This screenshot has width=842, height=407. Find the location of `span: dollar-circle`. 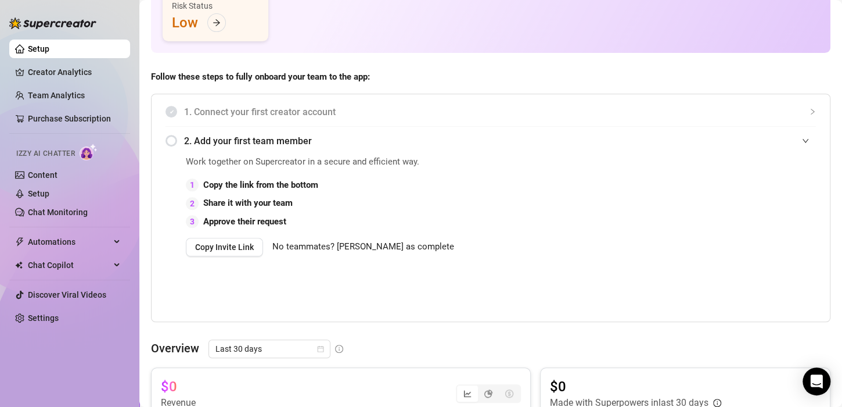

span: dollar-circle is located at coordinates (510, 393).